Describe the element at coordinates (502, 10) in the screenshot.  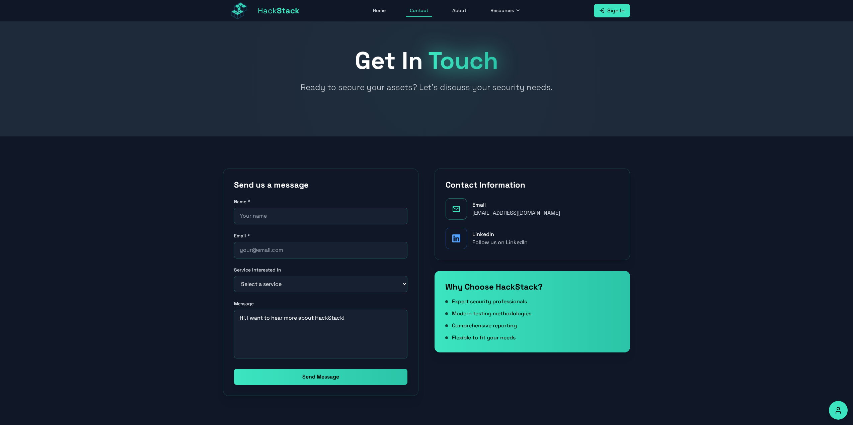
I see `span: Resources` at that location.